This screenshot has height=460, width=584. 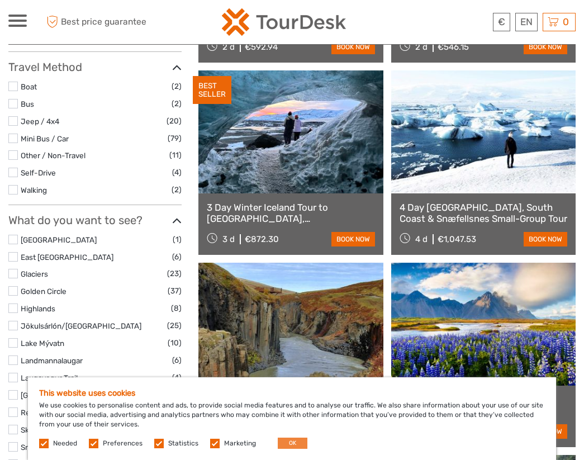 What do you see at coordinates (457, 239) in the screenshot?
I see `div: €1,047.53` at bounding box center [457, 239].